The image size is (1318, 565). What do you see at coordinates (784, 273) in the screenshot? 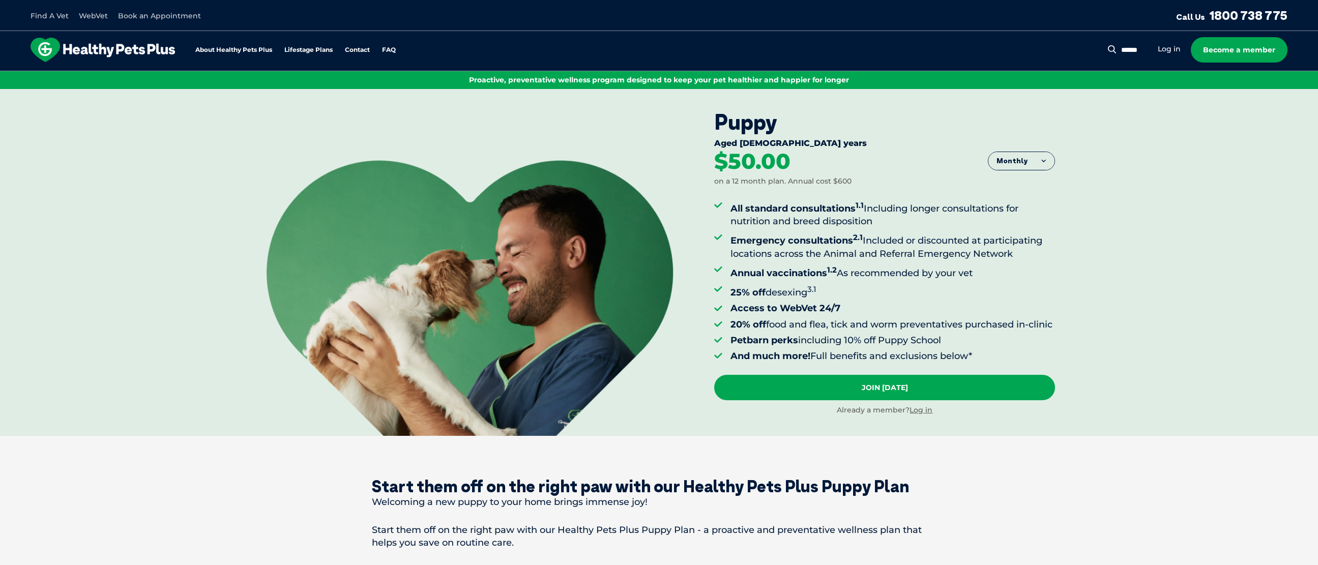
I see `strong: Annual vaccinations` at bounding box center [784, 273].